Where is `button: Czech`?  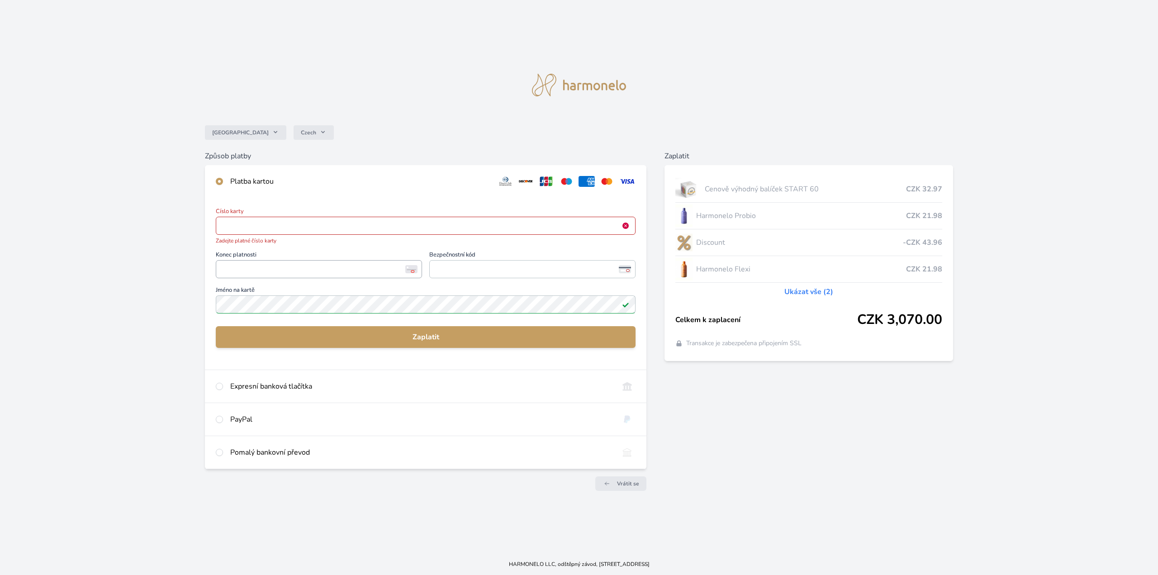
button: Czech is located at coordinates (313, 133).